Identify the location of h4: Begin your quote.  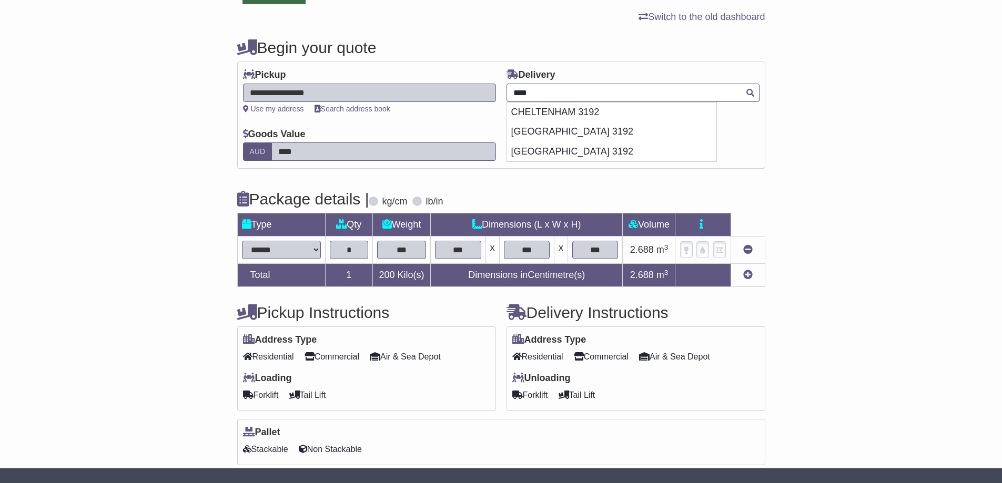
(501, 47).